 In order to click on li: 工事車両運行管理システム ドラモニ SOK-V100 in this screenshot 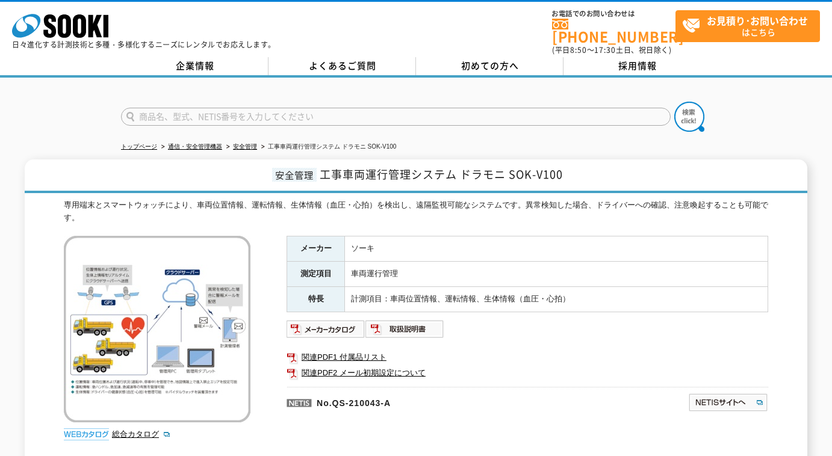, I will do `click(327, 147)`.